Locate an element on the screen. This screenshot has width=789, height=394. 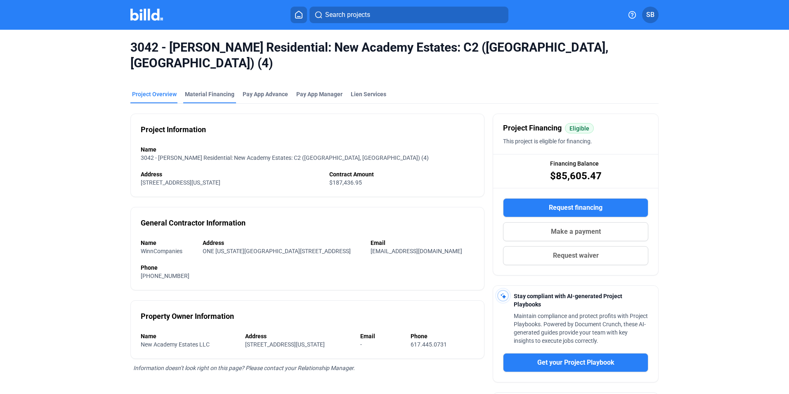
img: Billd Company Logo is located at coordinates (146, 14).